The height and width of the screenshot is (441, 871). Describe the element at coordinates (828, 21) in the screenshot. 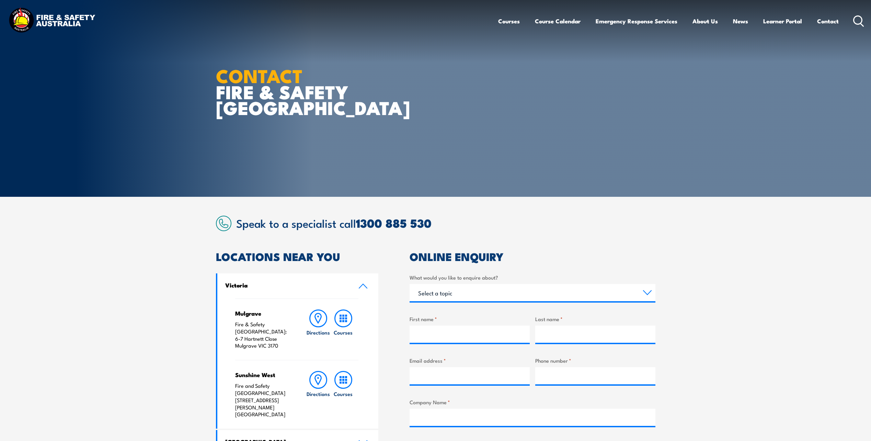

I see `a: Contact` at that location.